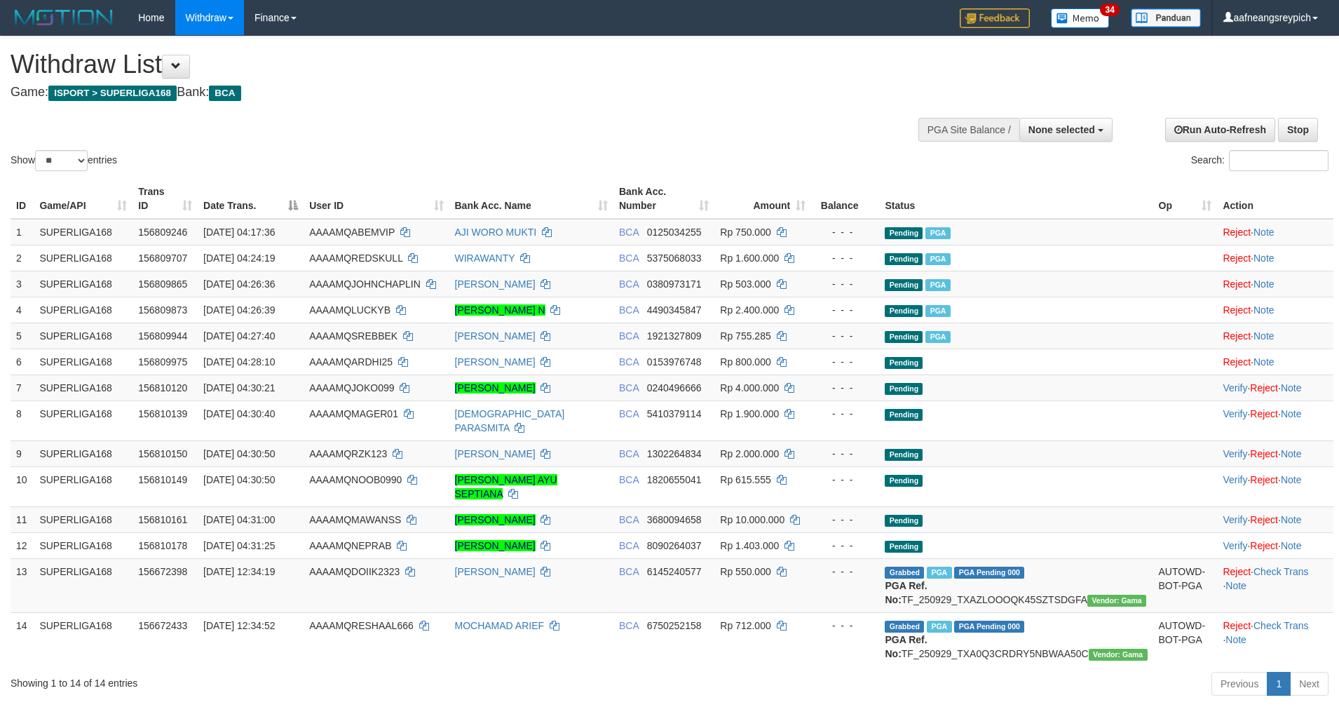  I want to click on span: 156809865, so click(163, 284).